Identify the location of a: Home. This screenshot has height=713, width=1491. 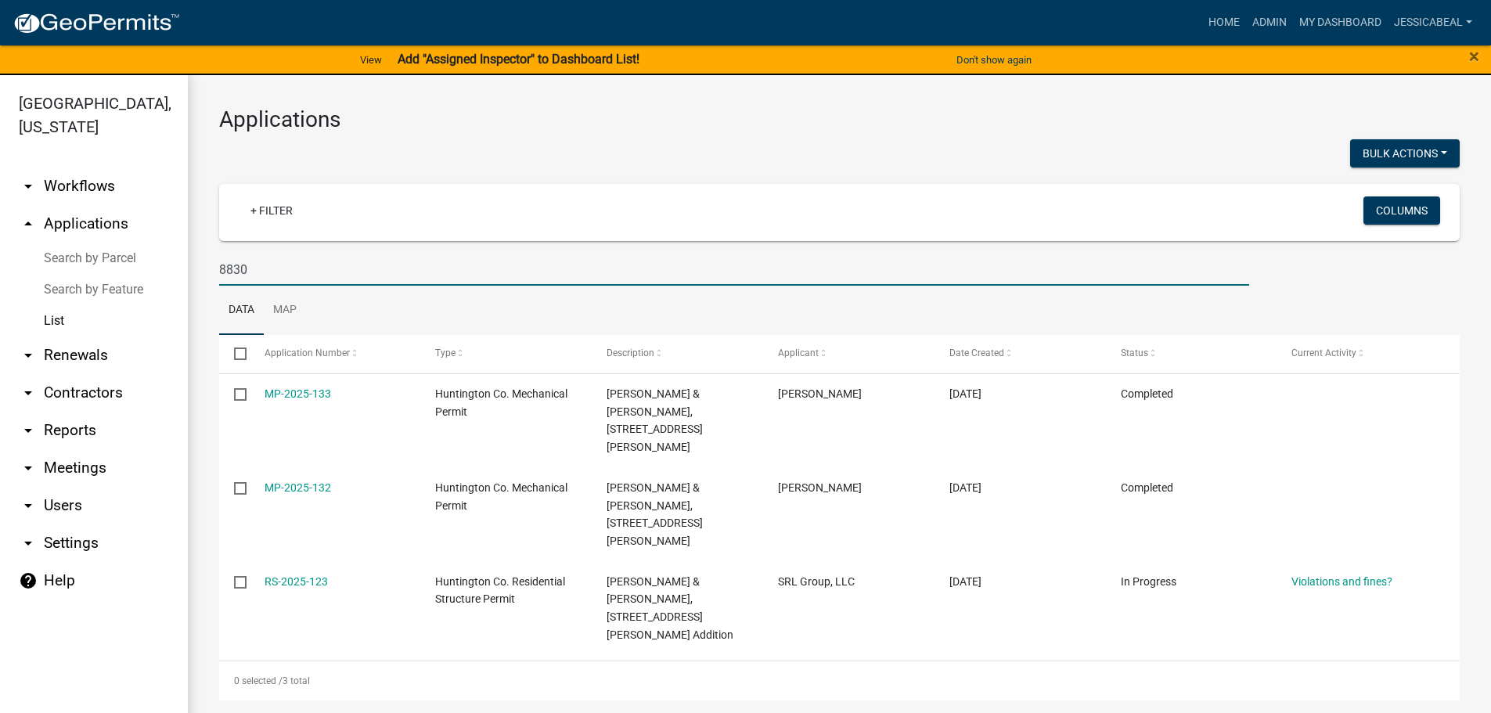
(1224, 23).